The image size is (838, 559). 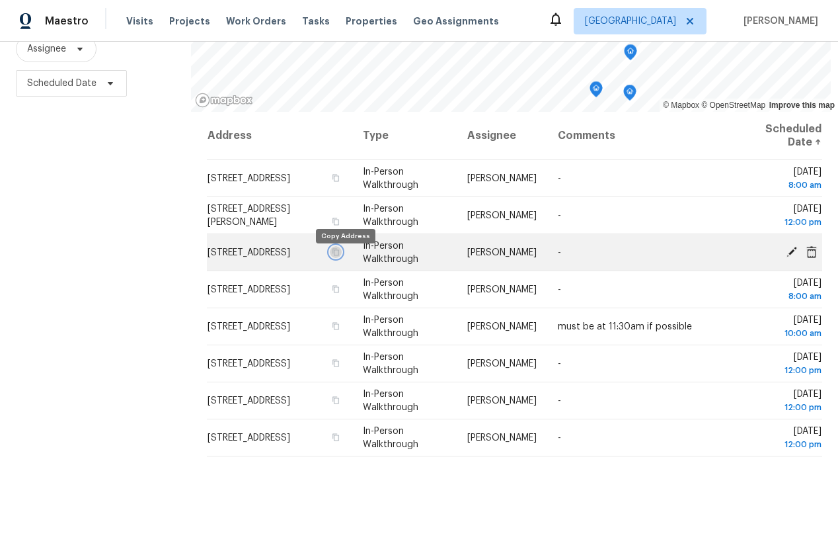 What do you see at coordinates (802, 105) in the screenshot?
I see `a: Improve this map` at bounding box center [802, 105].